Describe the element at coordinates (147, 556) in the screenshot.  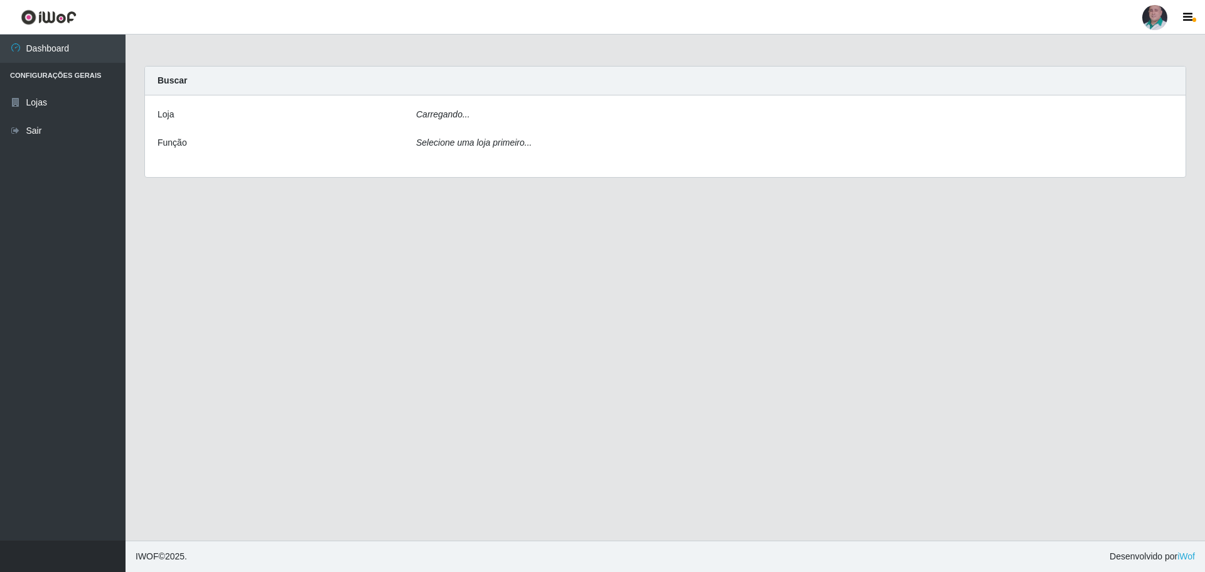
I see `span: IWOF` at that location.